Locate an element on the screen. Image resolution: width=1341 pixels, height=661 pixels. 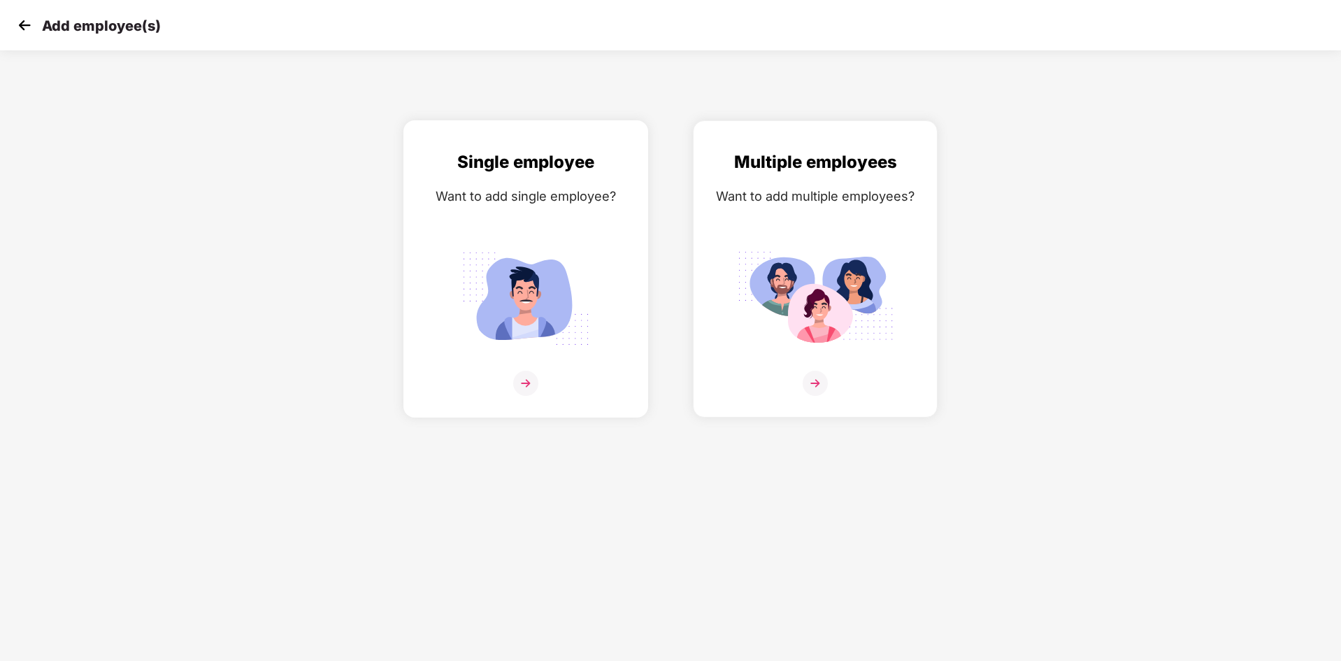
div: Want to add single employee? is located at coordinates (526, 196).